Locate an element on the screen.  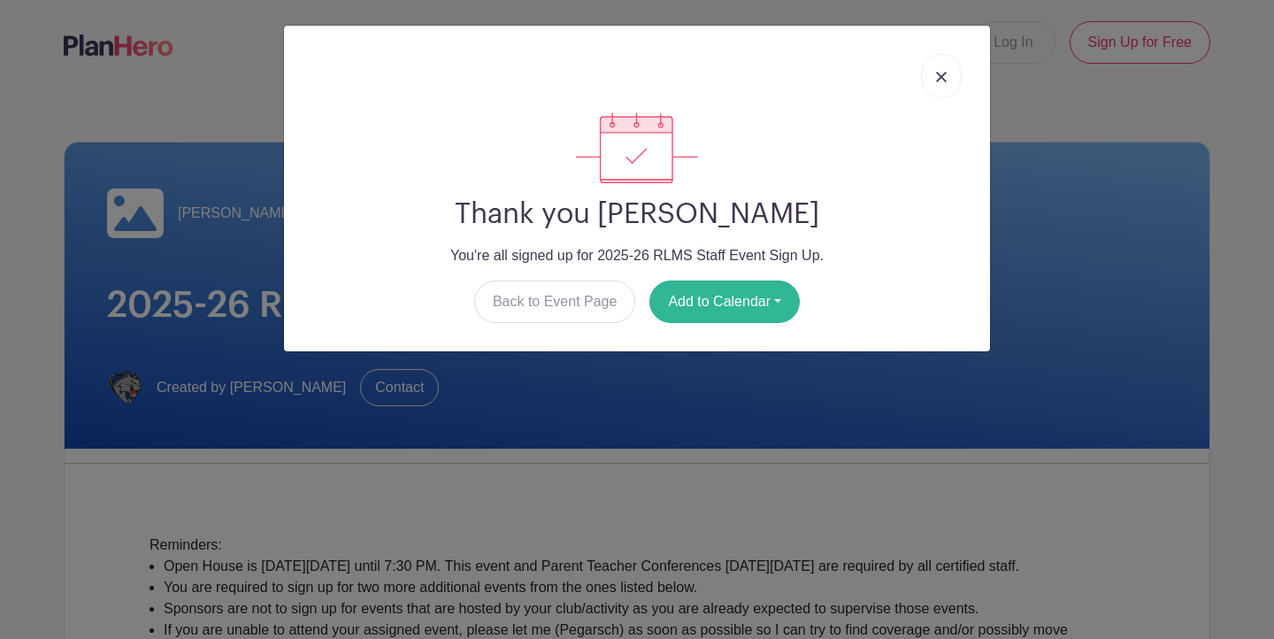
img: close_button-5f87c8562297e5c2d7936805f587ecaba9071eb48480494691a3f1689db116b3.svg is located at coordinates (942, 77).